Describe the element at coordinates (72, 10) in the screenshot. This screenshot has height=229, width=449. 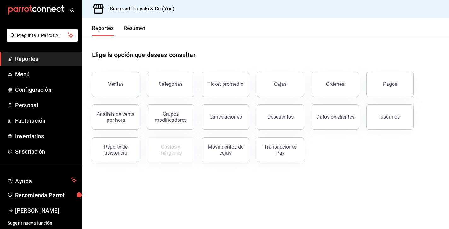
I see `button: open_drawer_menu` at that location.